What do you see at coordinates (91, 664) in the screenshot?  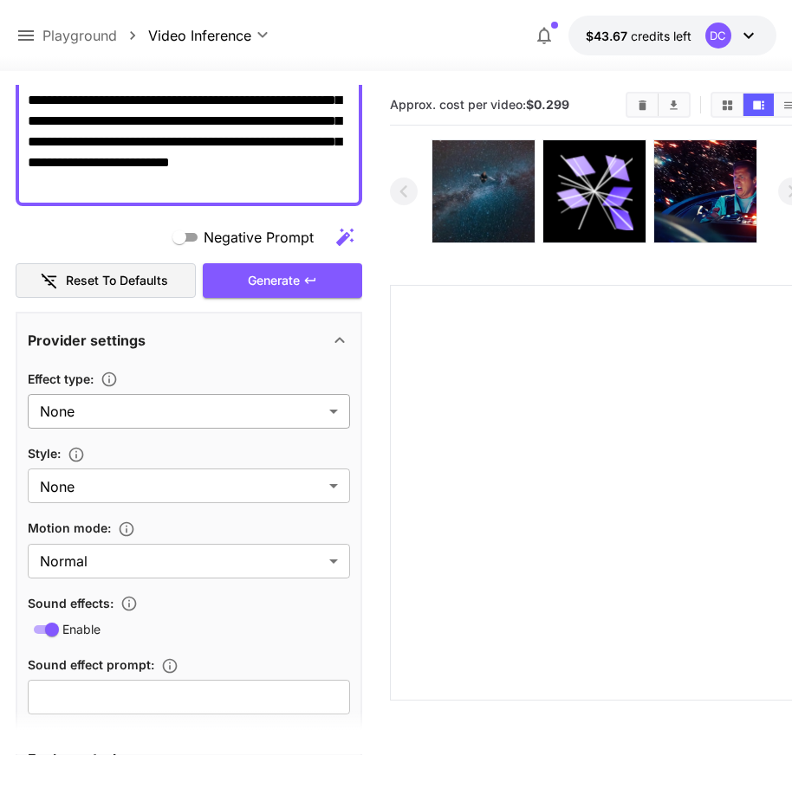 I see `span: Sound effect prompt :` at bounding box center [91, 664].